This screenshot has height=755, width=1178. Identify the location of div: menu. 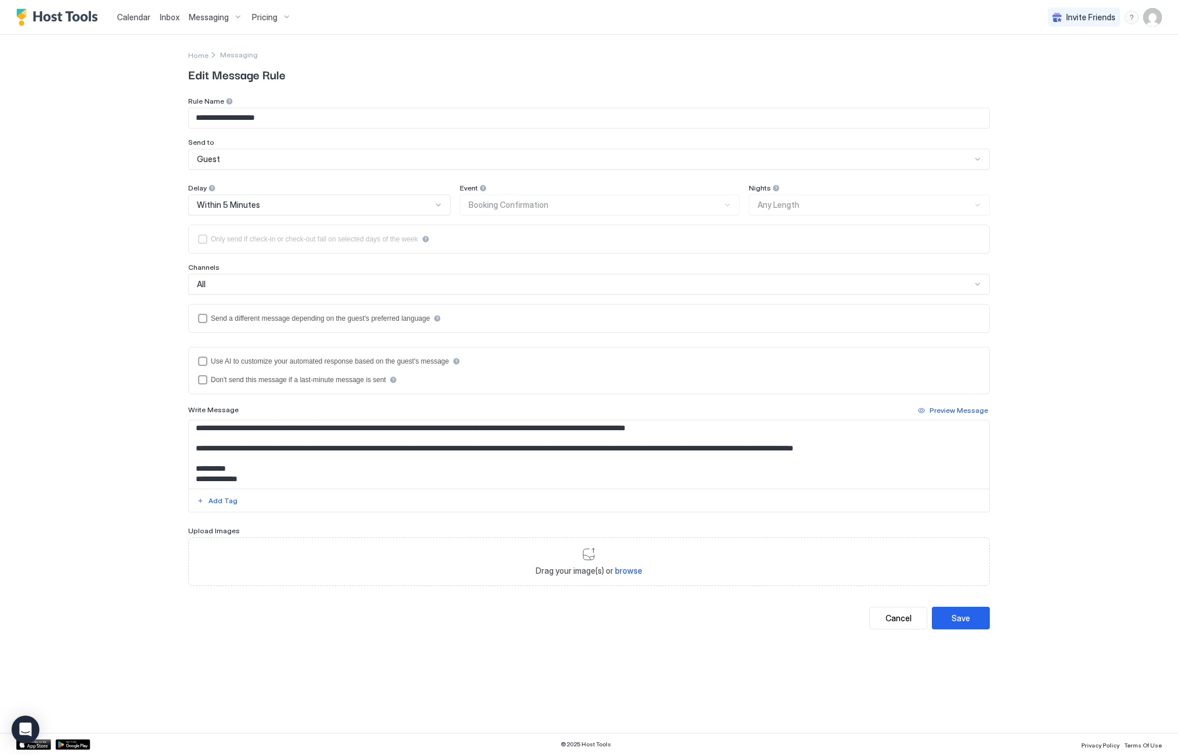
(1132, 17).